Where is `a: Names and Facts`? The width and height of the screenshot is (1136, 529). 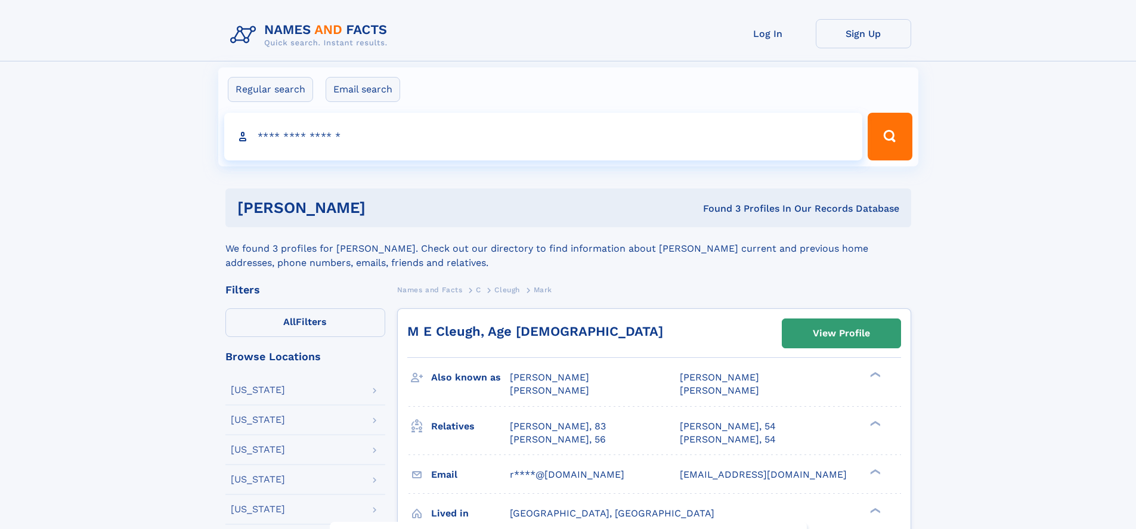 a: Names and Facts is located at coordinates (430, 289).